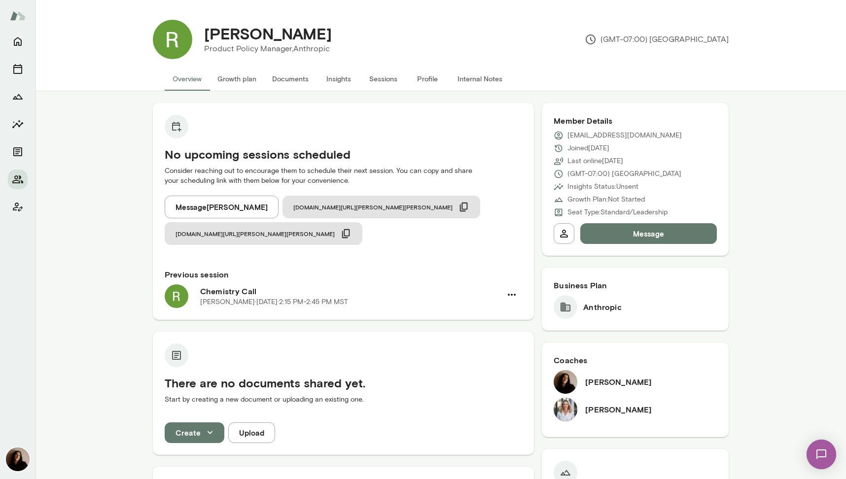 This screenshot has height=479, width=846. I want to click on button: Message, so click(648, 234).